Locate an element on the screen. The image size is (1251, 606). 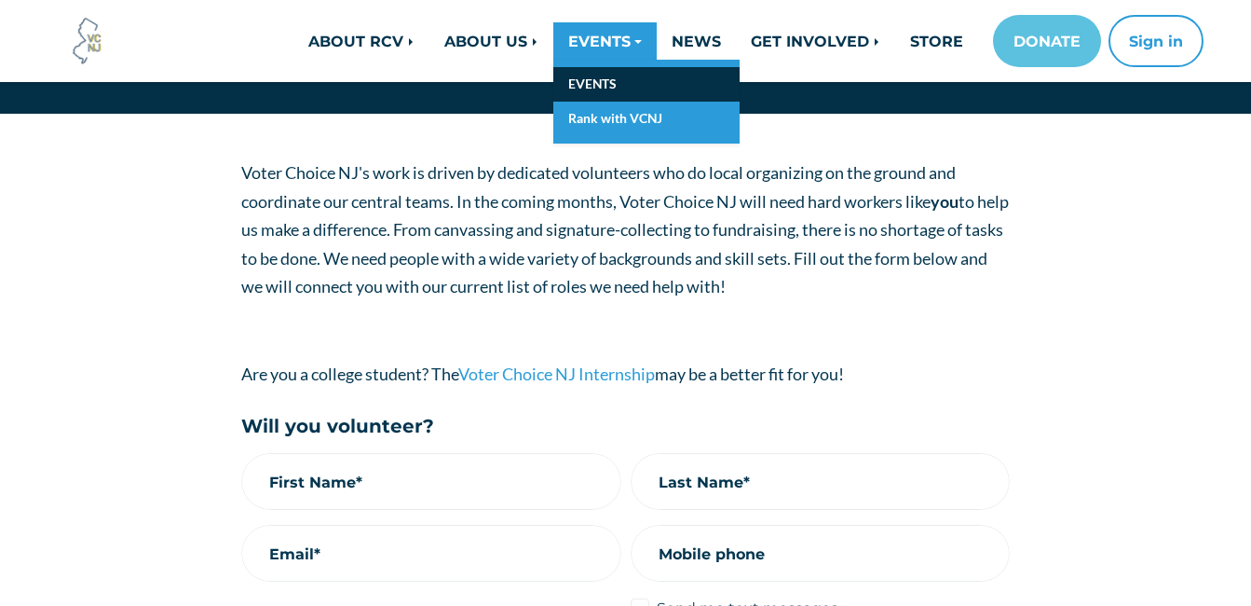
a: NEWS is located at coordinates (696, 41).